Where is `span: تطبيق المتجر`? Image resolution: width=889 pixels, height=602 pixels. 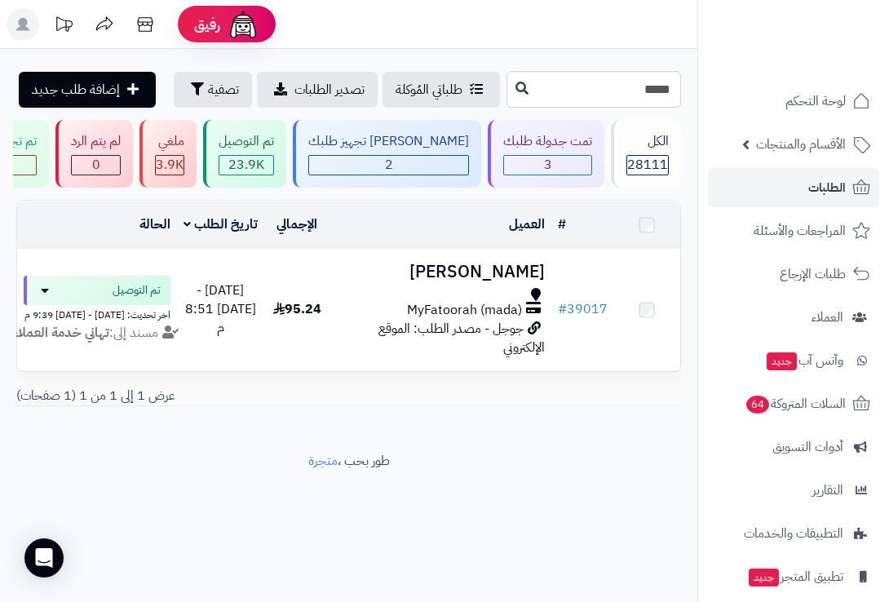
span: تطبيق المتجر is located at coordinates (796, 577).